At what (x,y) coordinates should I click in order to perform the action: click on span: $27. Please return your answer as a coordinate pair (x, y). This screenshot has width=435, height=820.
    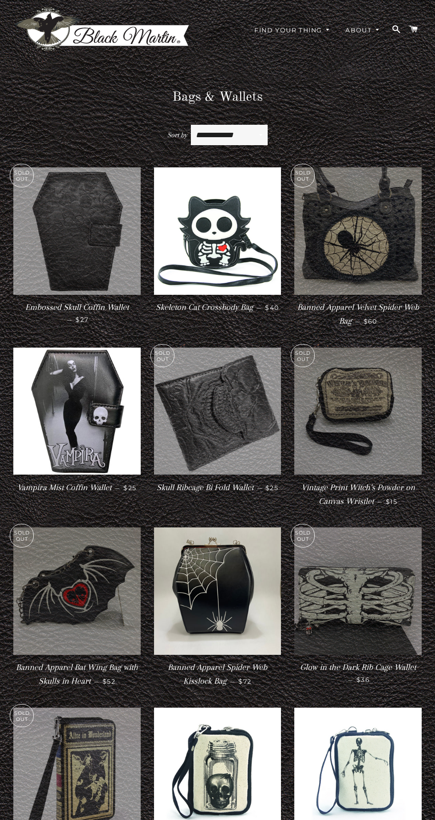
    Looking at the image, I should click on (82, 320).